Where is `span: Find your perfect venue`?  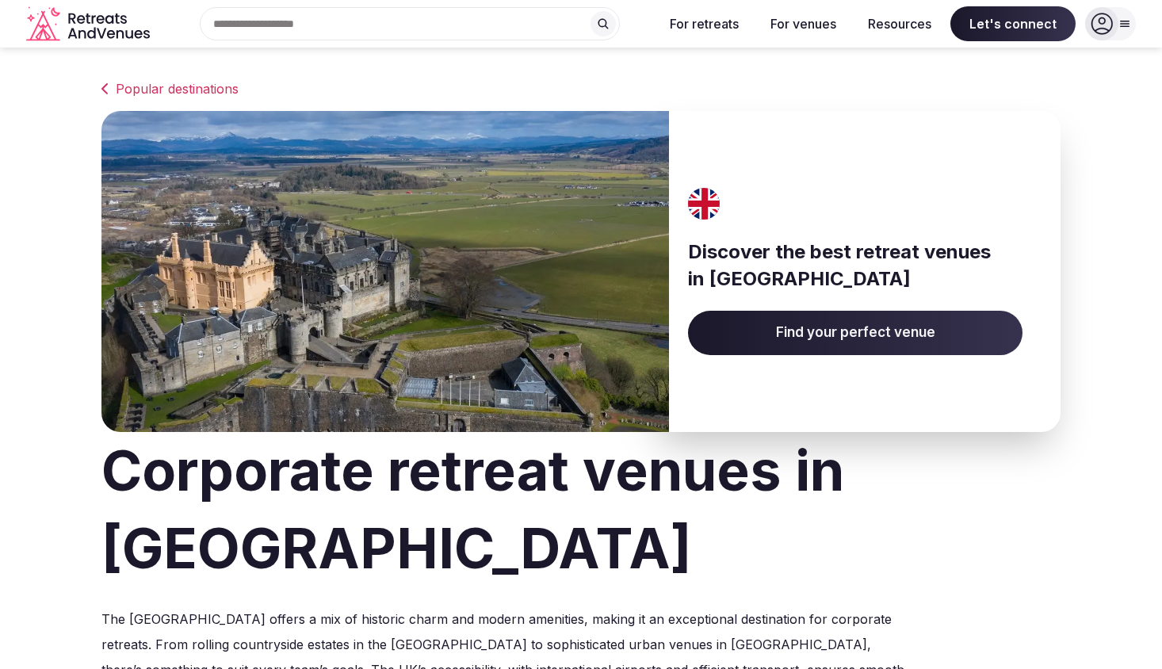
span: Find your perfect venue is located at coordinates (855, 333).